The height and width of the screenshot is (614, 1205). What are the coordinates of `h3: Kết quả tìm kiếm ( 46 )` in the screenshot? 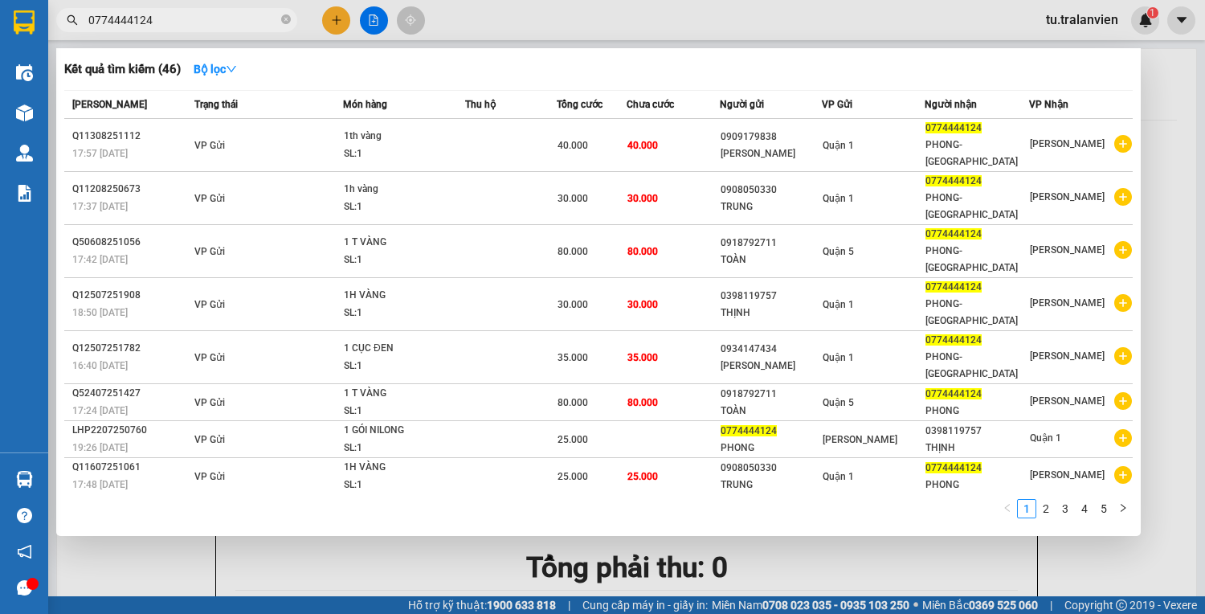 It's located at (122, 69).